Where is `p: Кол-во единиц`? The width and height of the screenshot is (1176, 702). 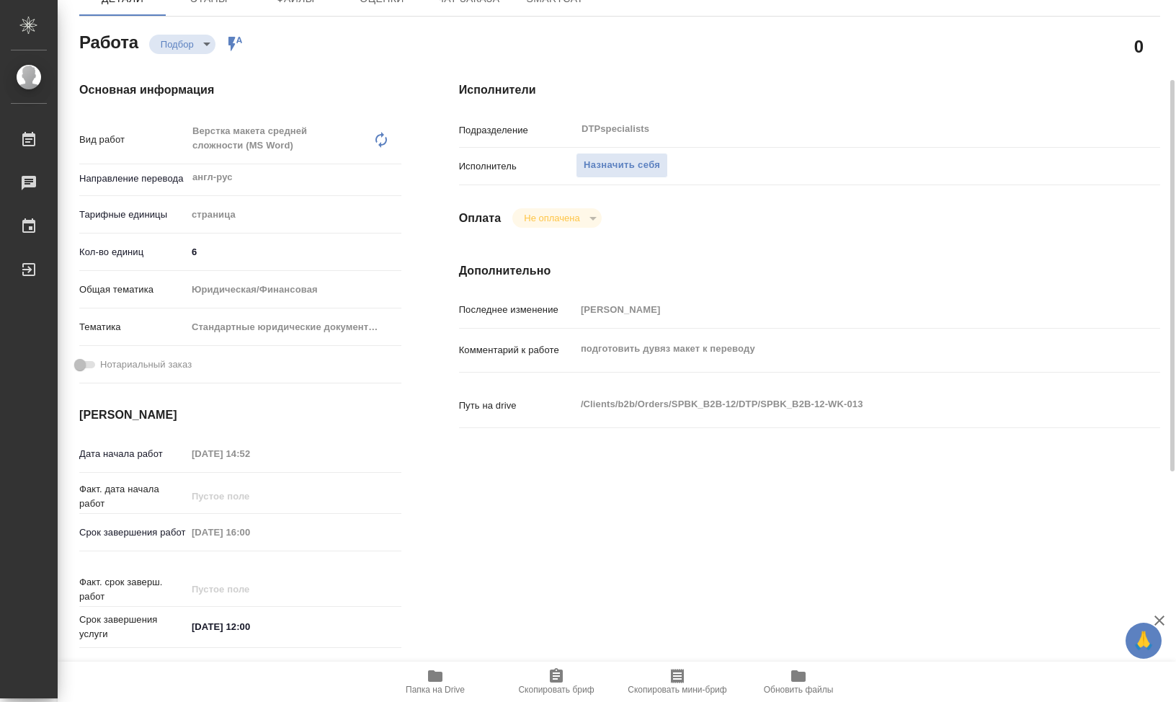 p: Кол-во единиц is located at coordinates (133, 252).